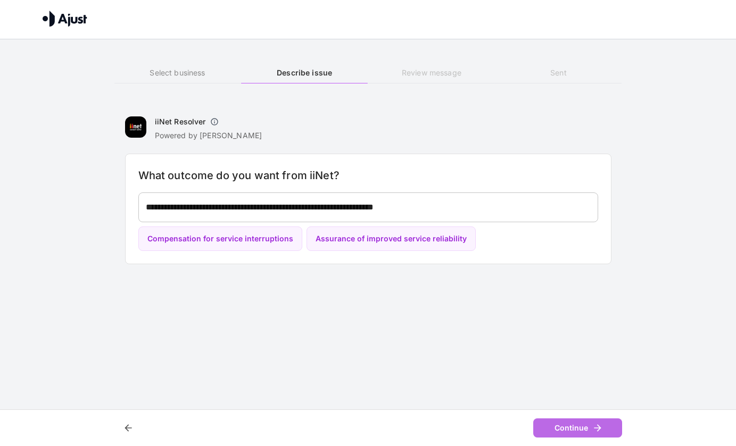 Image resolution: width=736 pixels, height=446 pixels. Describe the element at coordinates (432, 73) in the screenshot. I see `h6: Review message` at that location.